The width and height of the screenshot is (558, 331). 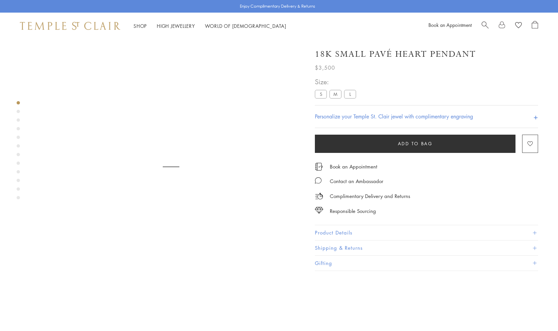 I want to click on label: S, so click(x=321, y=94).